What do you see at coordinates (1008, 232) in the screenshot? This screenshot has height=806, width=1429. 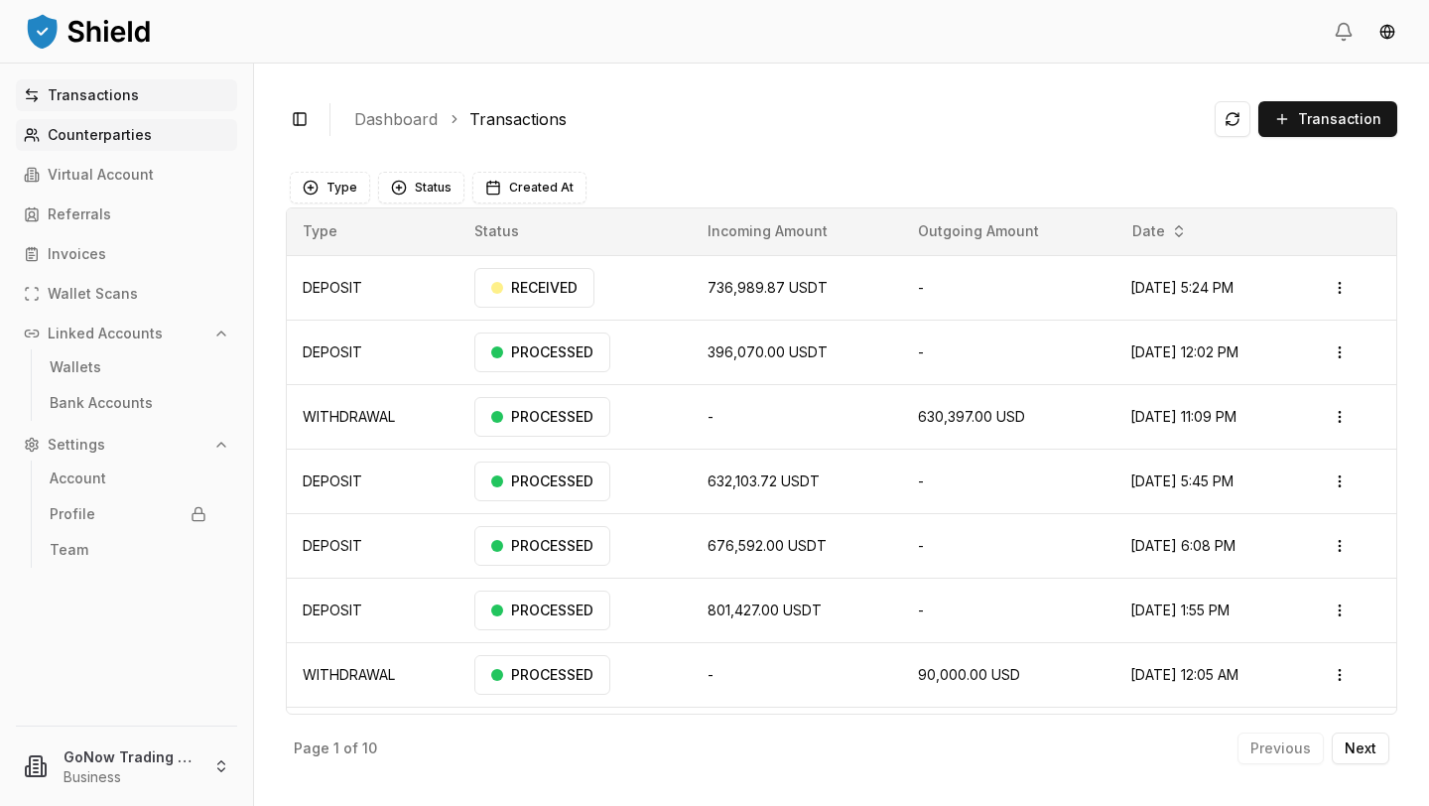 I see `th: Outgoing Amount` at bounding box center [1008, 232].